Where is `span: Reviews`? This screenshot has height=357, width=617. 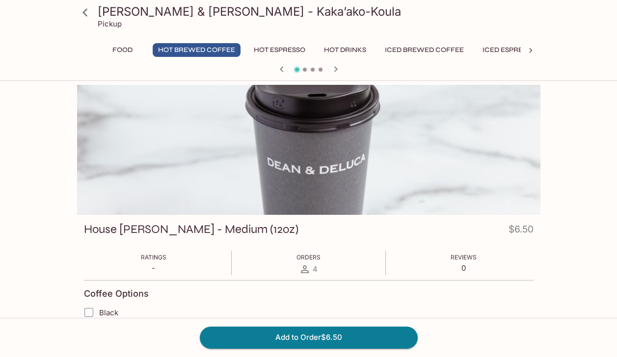 span: Reviews is located at coordinates (463, 257).